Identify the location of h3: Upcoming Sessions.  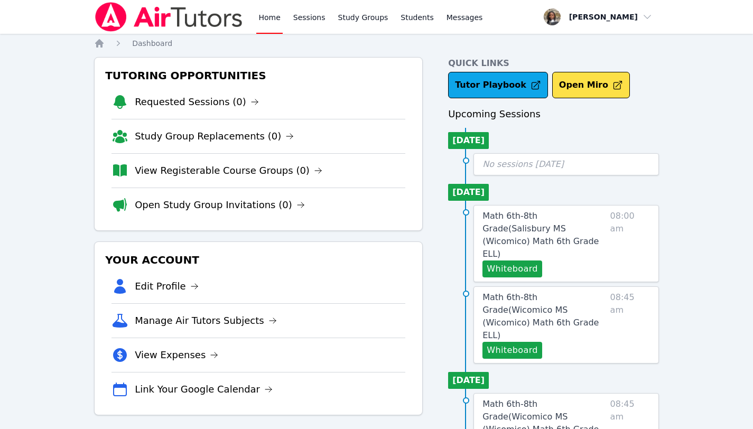
(553, 114).